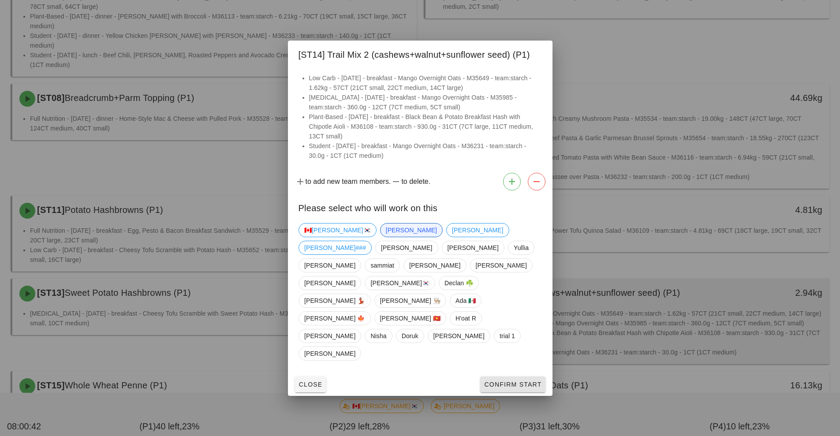 The image size is (840, 436). I want to click on span: Declan ☘️, so click(459, 283).